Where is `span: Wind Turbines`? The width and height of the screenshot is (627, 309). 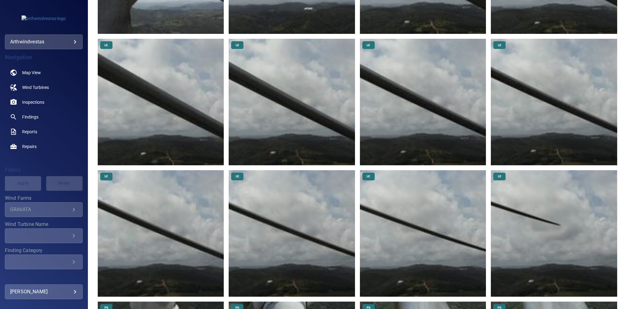
span: Wind Turbines is located at coordinates (35, 87).